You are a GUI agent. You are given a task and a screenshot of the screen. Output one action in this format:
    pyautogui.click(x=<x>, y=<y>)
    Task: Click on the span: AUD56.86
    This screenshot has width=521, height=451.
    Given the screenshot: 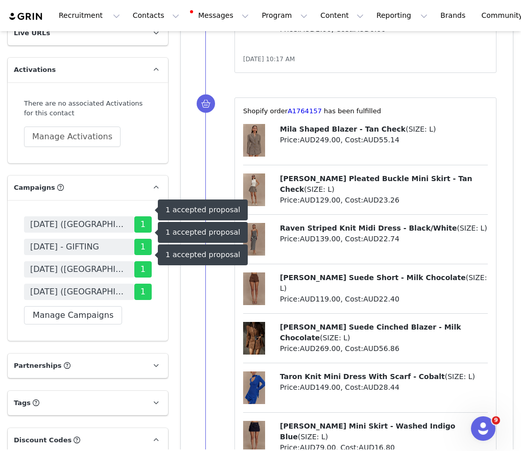 What is the action you would take?
    pyautogui.click(x=381, y=349)
    